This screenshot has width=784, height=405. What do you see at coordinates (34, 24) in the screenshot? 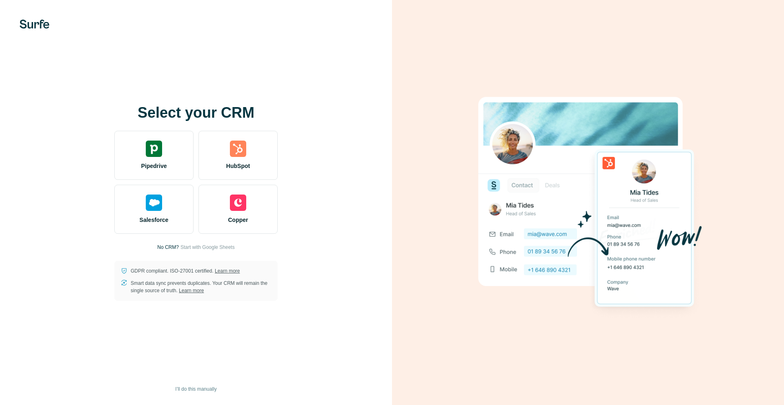
I see `img: Surfe's logo` at bounding box center [34, 24].